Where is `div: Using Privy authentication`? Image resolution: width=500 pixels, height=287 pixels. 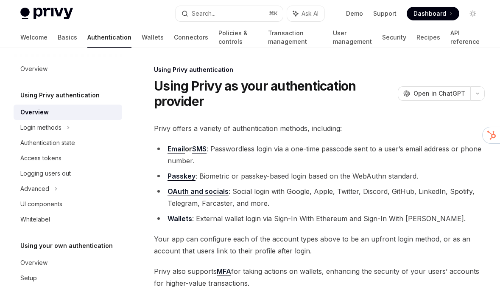
div: Using Privy authentication is located at coordinates (320, 70).